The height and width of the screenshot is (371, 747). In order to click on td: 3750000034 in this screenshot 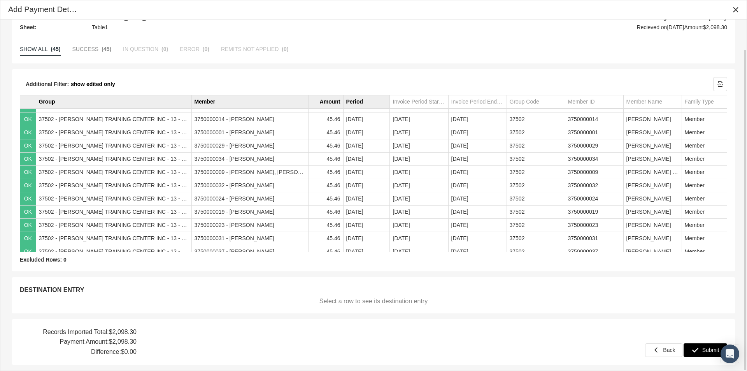, I will do `click(594, 159)`.